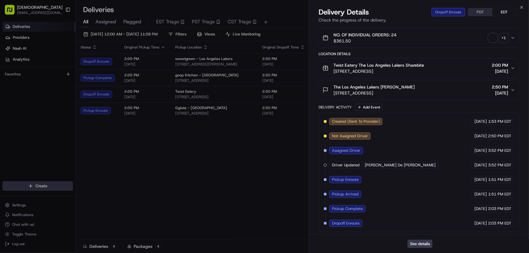  What do you see at coordinates (365, 35) in the screenshot?
I see `span: NO. OF INDIVIDUAL ORDERS: 24` at bounding box center [365, 35].